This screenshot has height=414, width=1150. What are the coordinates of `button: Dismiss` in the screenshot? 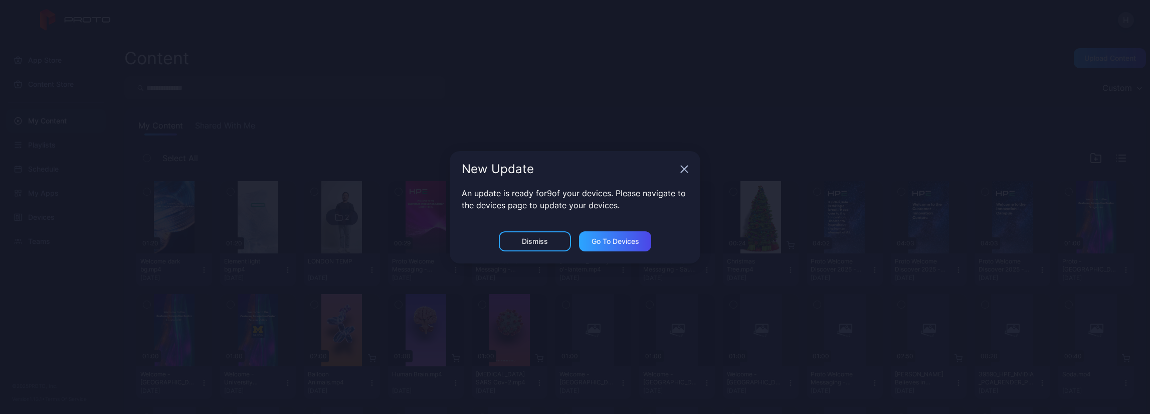 It's located at (535, 241).